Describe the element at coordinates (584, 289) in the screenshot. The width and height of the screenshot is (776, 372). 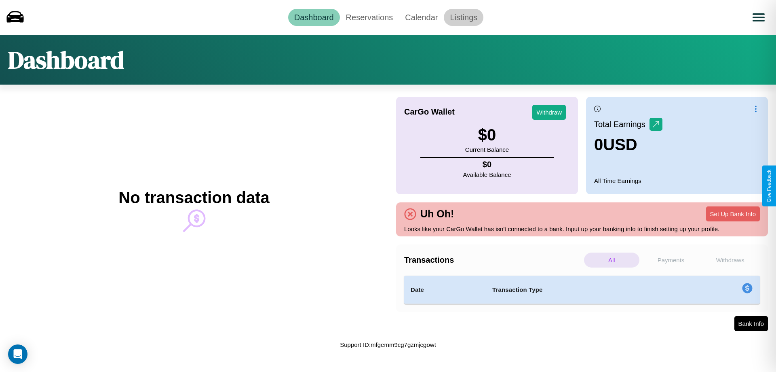
I see `h4: Transaction Type` at that location.